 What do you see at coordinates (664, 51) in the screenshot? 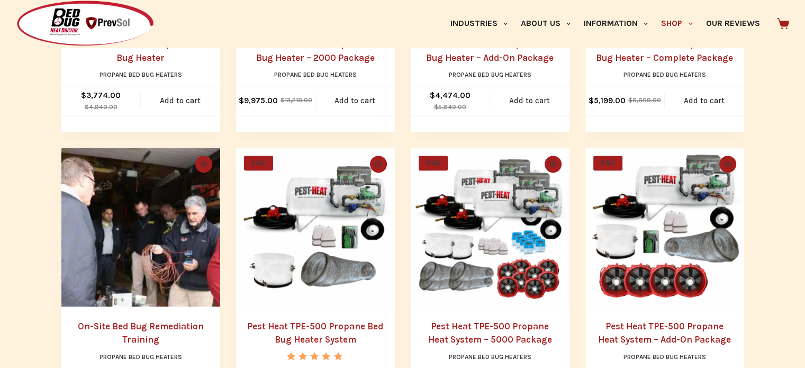
I see `a: Black Widow 800 Propane Bed Bug Heater – Complete Package` at bounding box center [664, 51].